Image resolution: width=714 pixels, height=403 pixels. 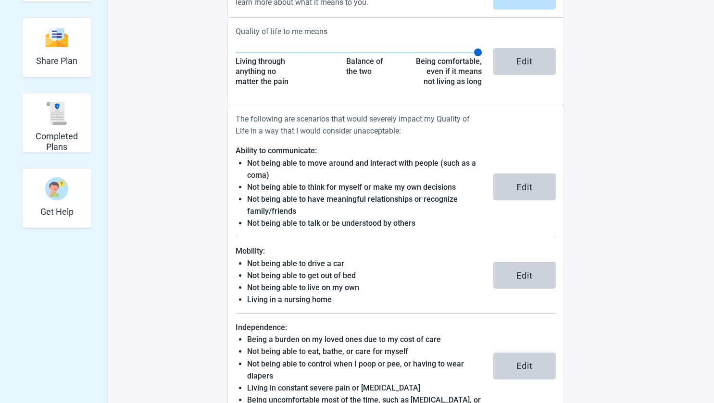 I want to click on div: Completed Plans, so click(x=57, y=123).